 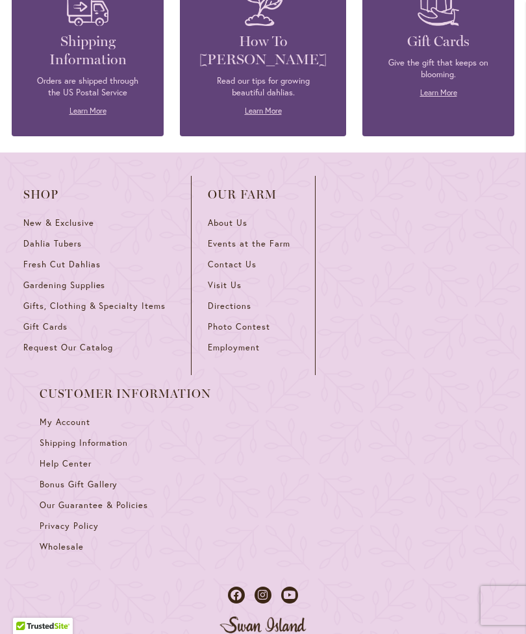 I want to click on span: Our Farm, so click(x=253, y=195).